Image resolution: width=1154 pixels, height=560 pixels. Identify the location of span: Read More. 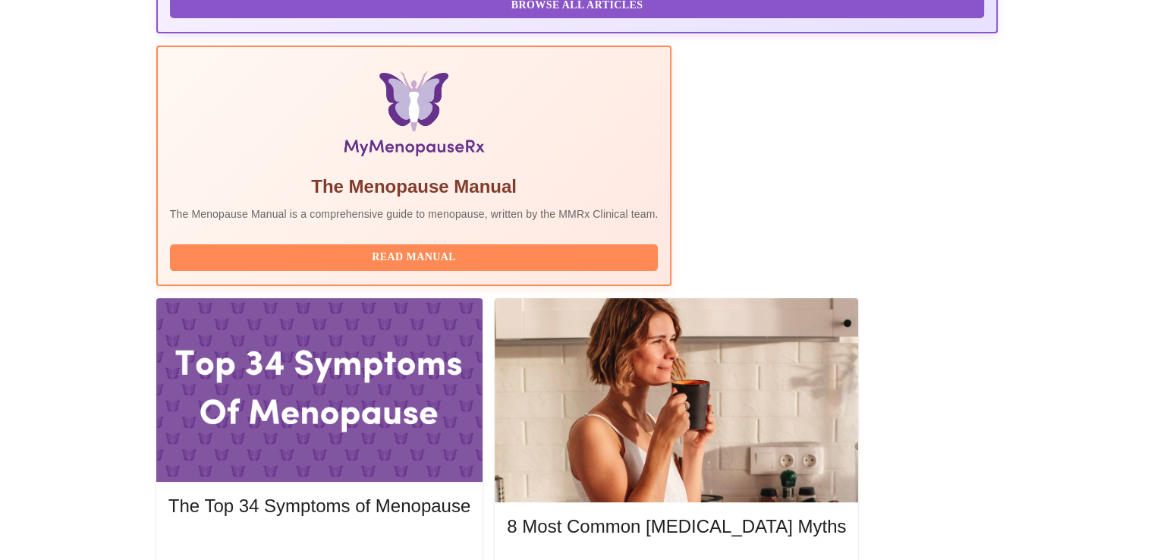
(319, 545).